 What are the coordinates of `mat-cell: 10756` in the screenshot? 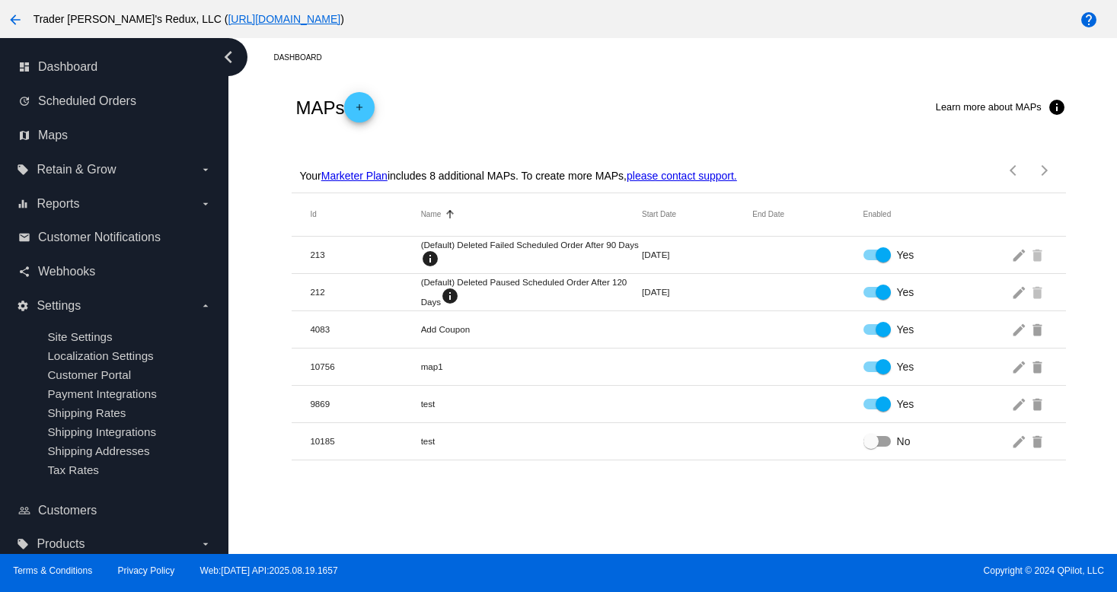 It's located at (365, 366).